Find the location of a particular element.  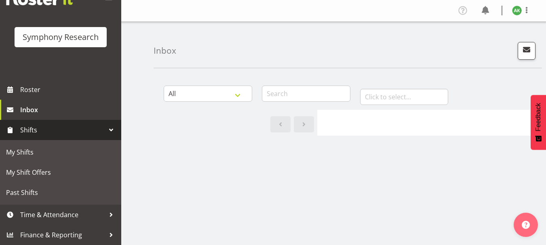

span: Inbox is located at coordinates (69, 110).